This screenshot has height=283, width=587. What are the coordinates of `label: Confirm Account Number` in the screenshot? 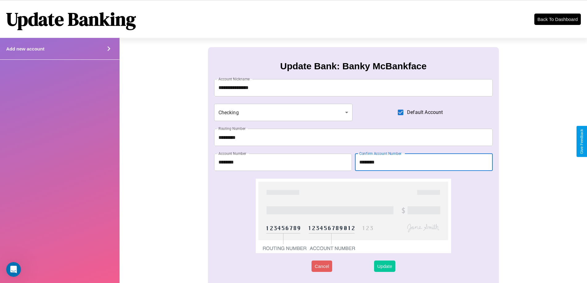 It's located at (380, 153).